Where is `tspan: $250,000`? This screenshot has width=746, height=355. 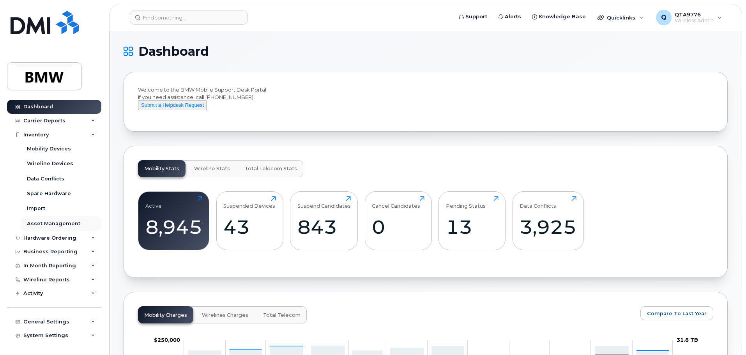
tspan: $250,000 is located at coordinates (167, 340).